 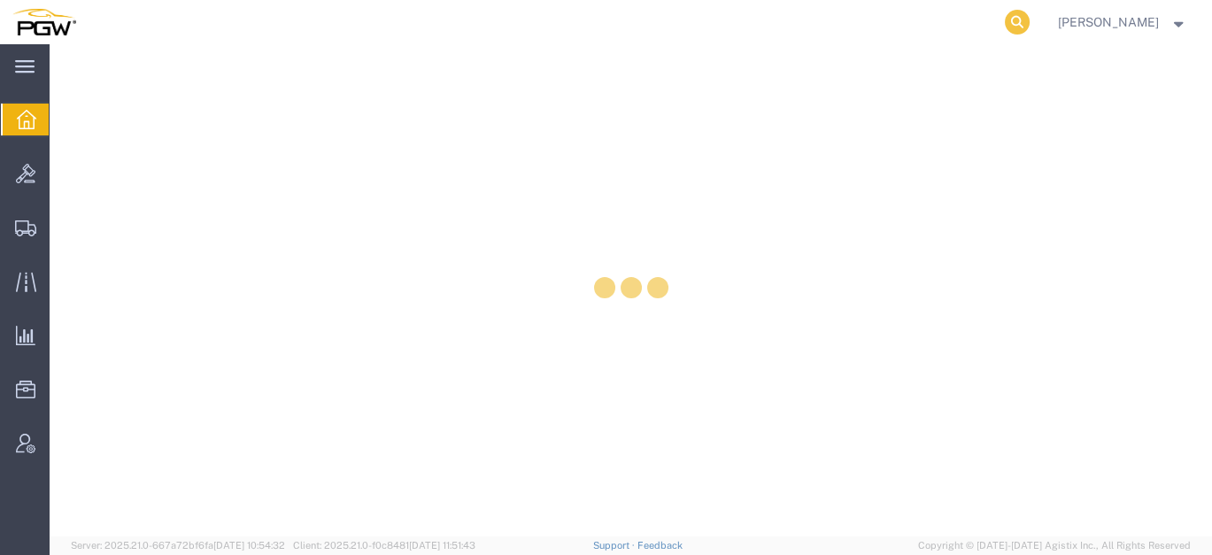 I want to click on img: logo, so click(x=44, y=22).